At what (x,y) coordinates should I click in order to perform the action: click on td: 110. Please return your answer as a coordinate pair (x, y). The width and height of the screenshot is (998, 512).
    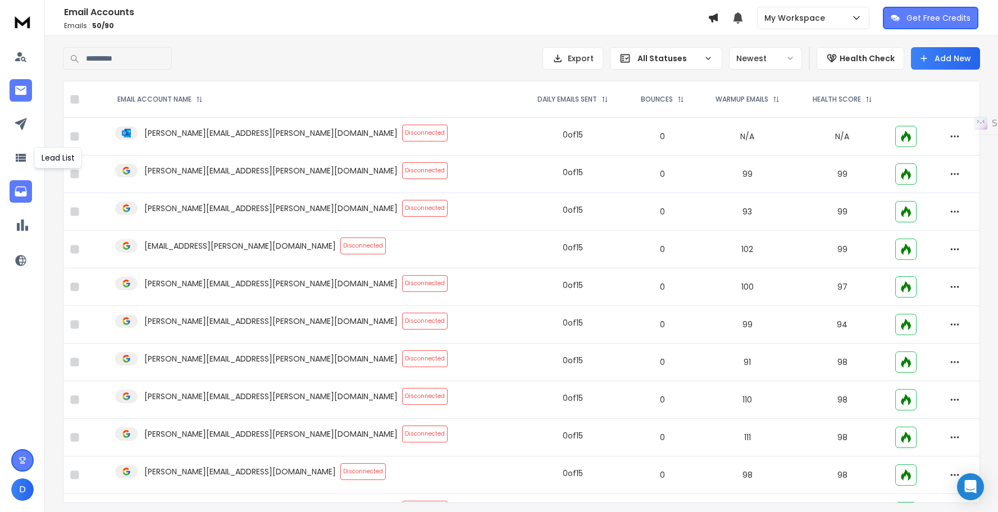
    Looking at the image, I should click on (747, 400).